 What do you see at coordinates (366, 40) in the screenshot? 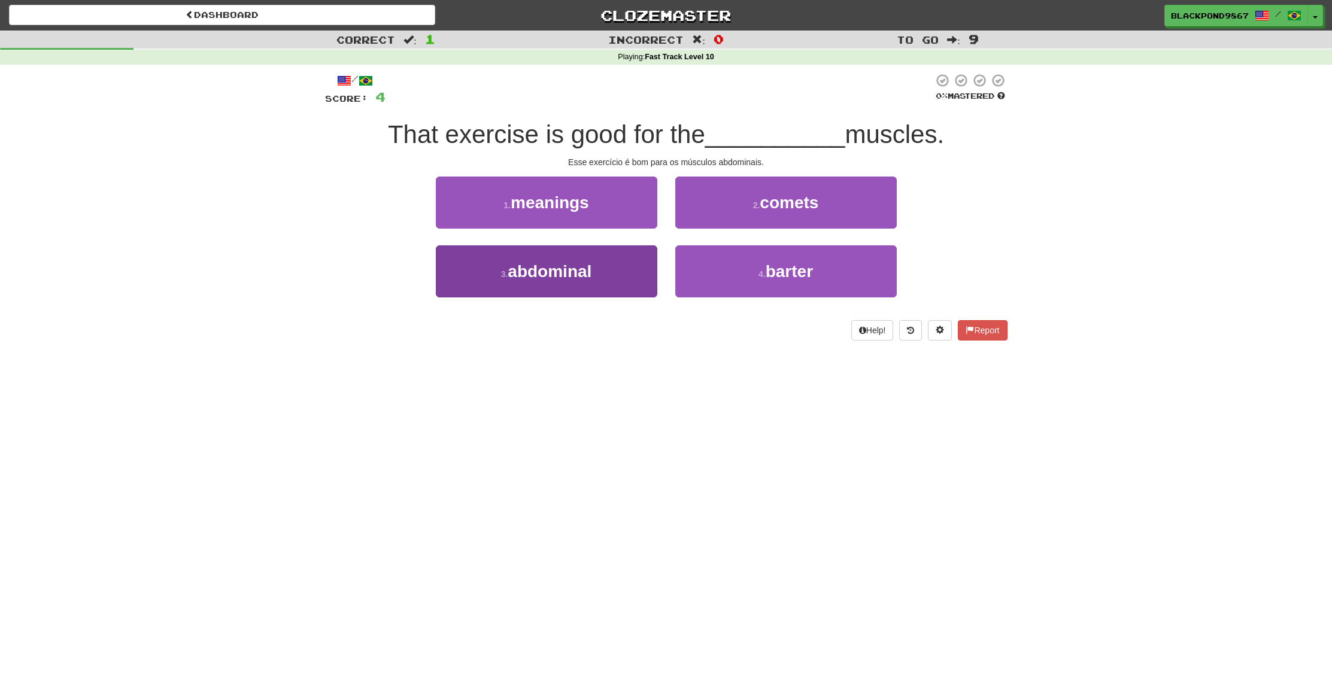
I see `span: Correct` at bounding box center [366, 40].